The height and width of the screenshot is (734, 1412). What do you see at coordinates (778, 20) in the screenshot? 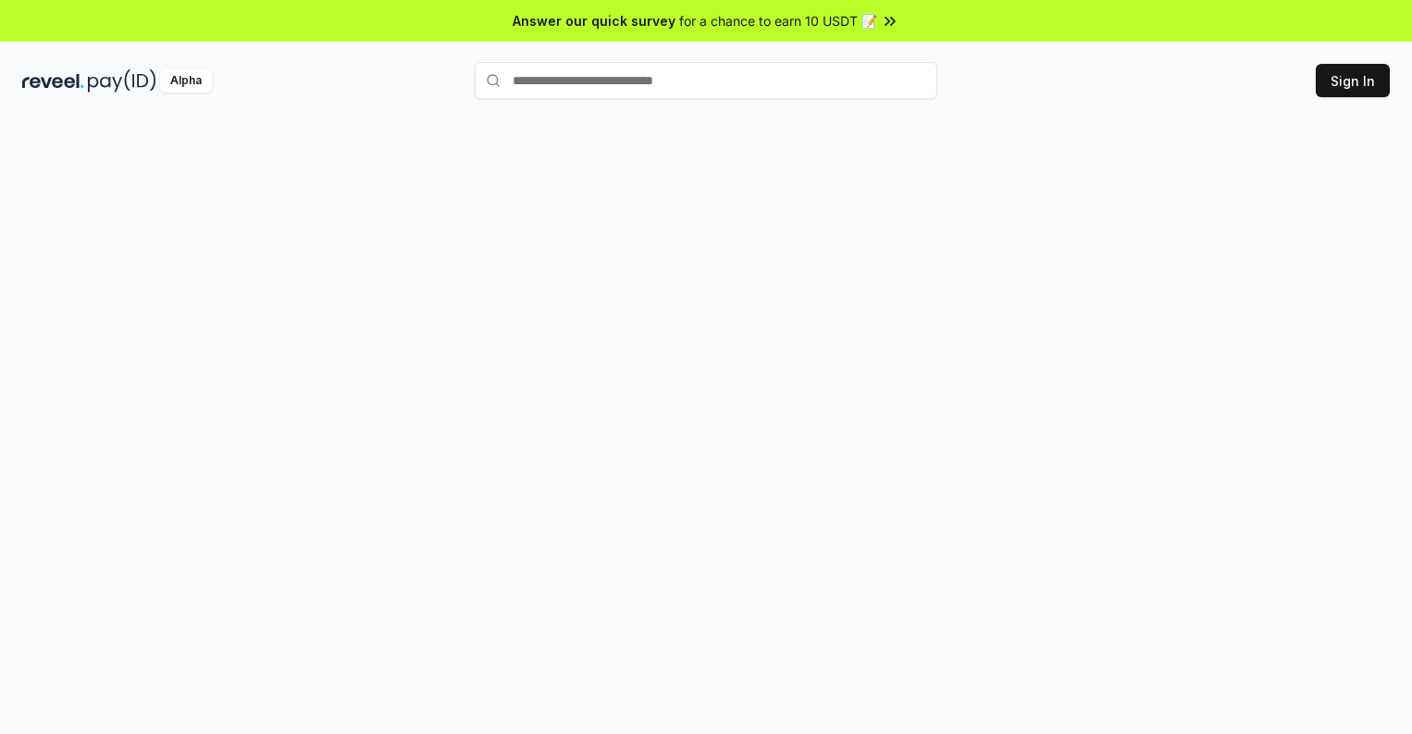
I see `span: for a chance to earn 10 USDT 📝` at bounding box center [778, 20].